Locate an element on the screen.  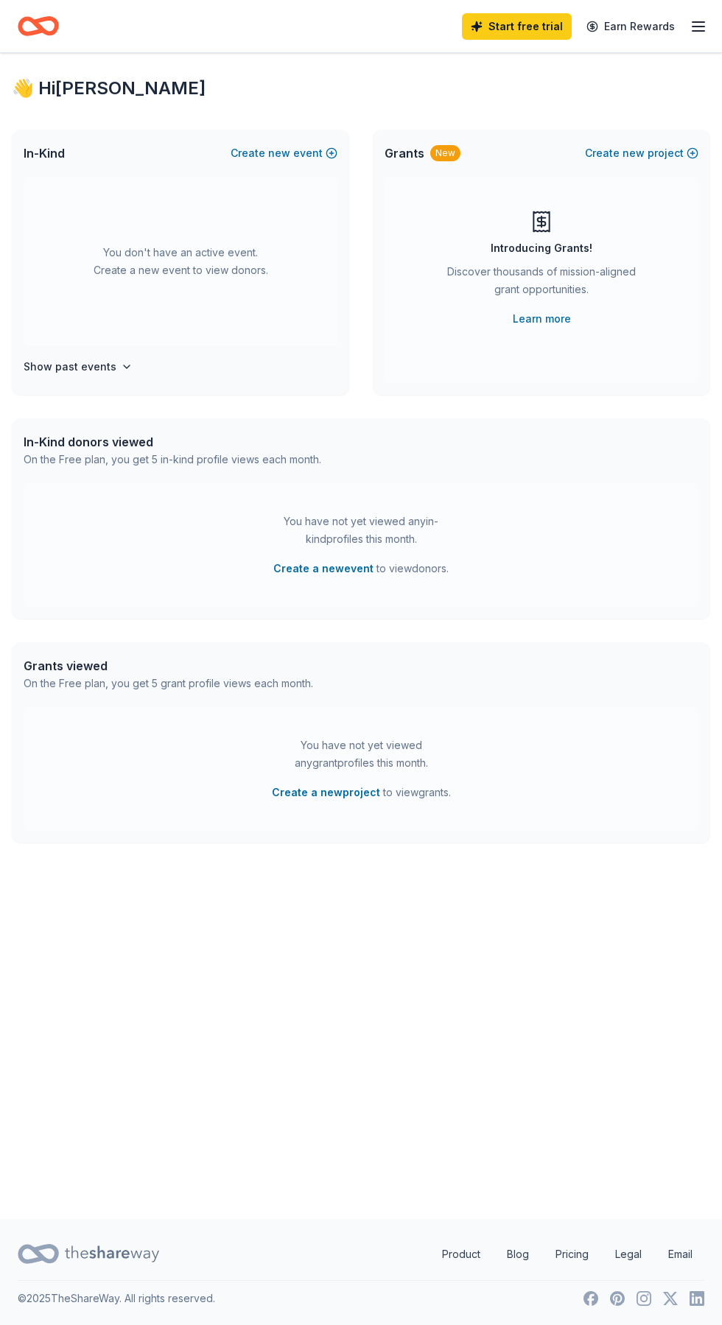
div: You don't have an active event. Create a new event to view donors. is located at coordinates (180, 261).